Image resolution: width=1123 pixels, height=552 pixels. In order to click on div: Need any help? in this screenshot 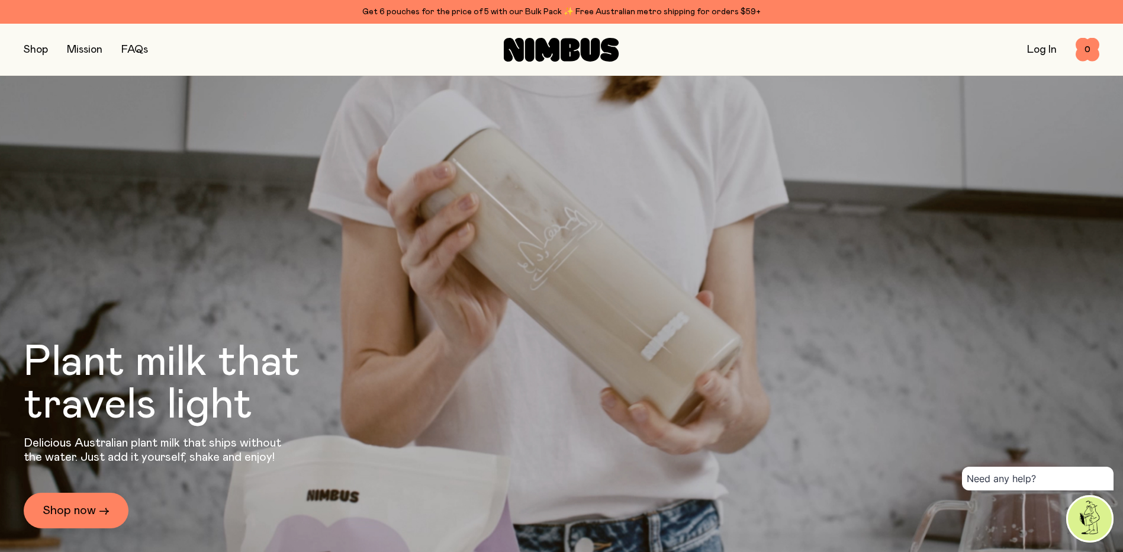, I will do `click(1038, 478)`.